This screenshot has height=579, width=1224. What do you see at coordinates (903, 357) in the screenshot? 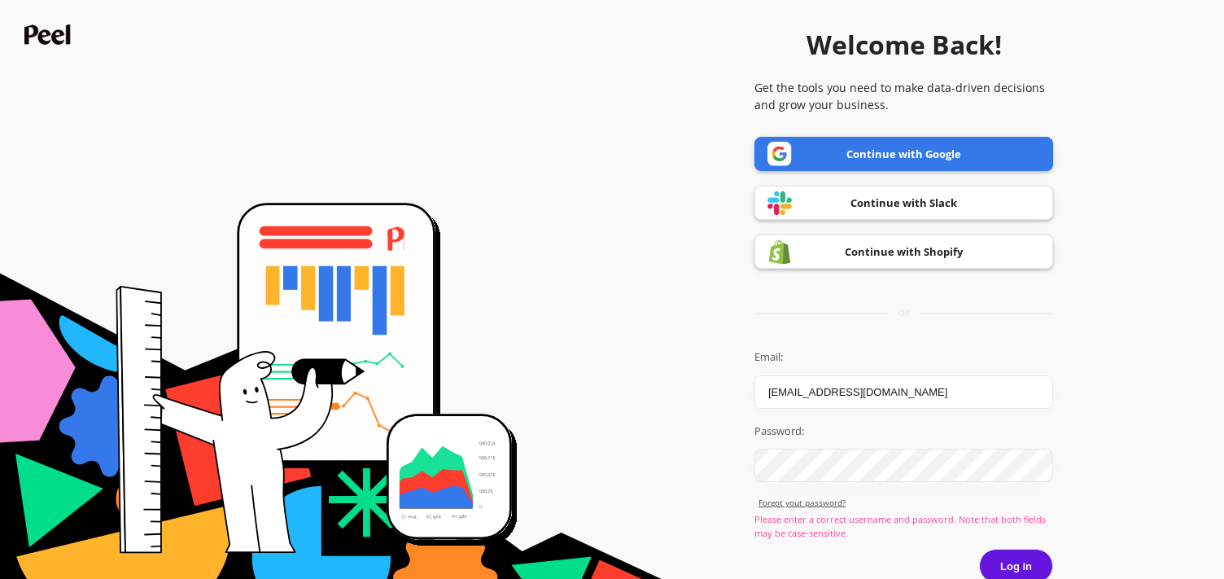
I see `label: Email:` at bounding box center [903, 357].